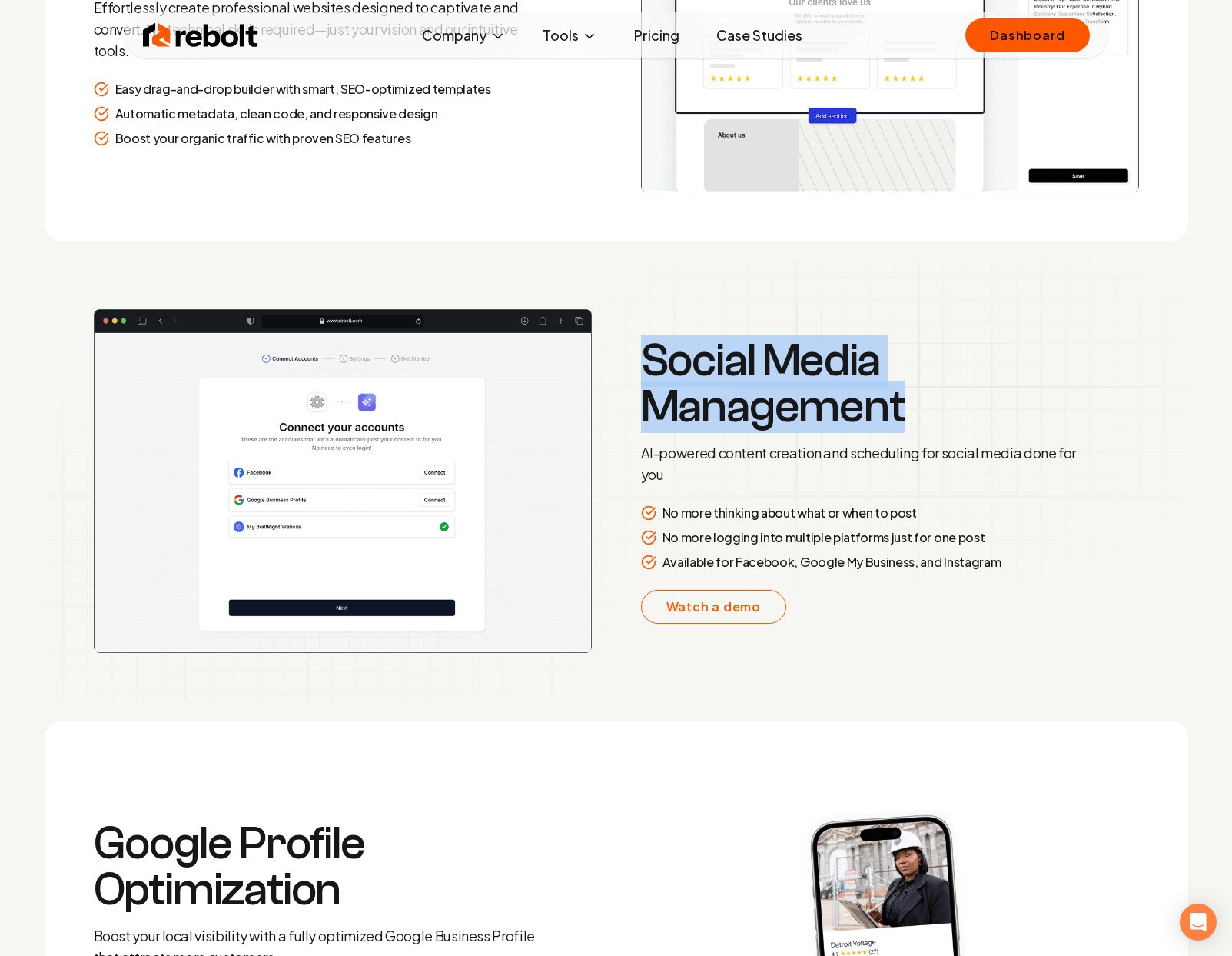 The image size is (1232, 956). Describe the element at coordinates (342, 480) in the screenshot. I see `img: Website Preview` at that location.